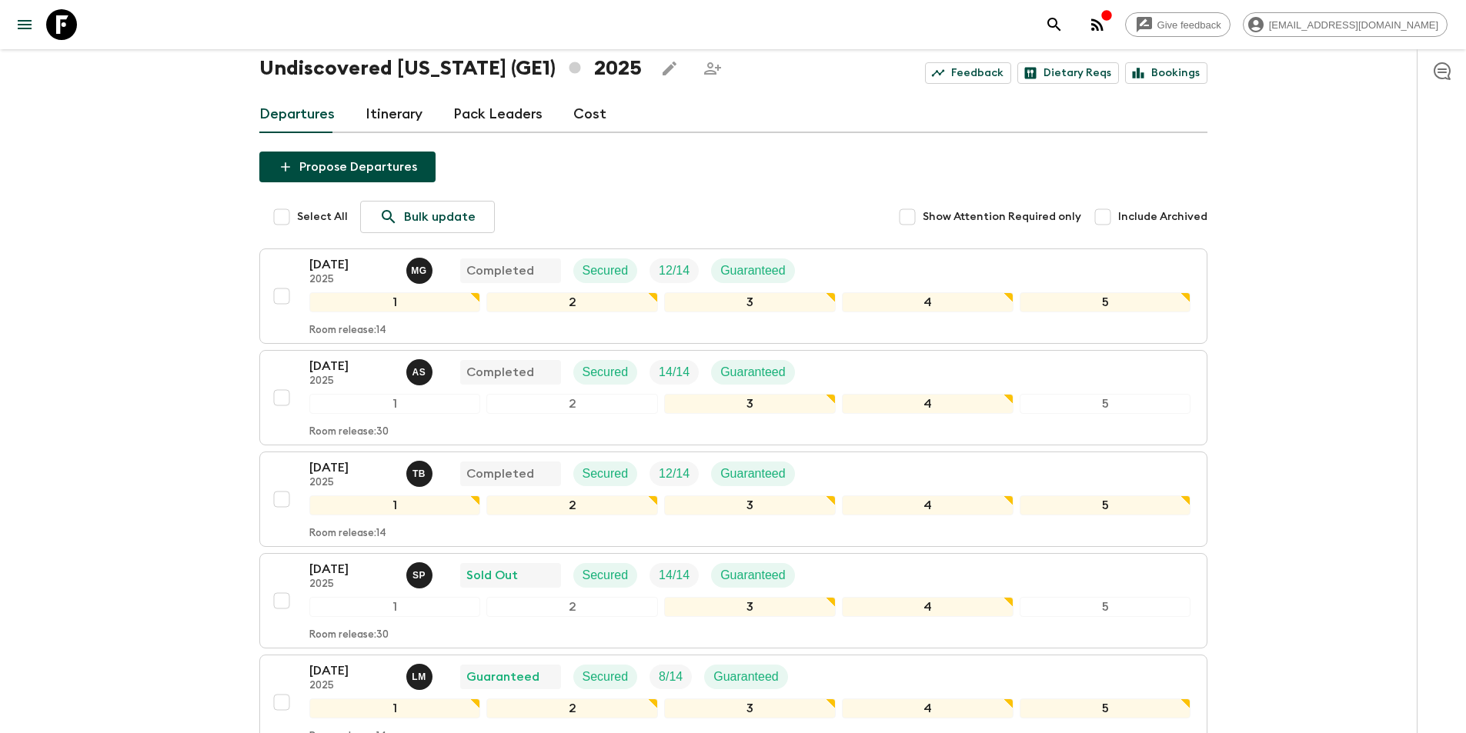  What do you see at coordinates (421, 472) in the screenshot?
I see `span: Tamar Bulbulashvili` at bounding box center [421, 472].